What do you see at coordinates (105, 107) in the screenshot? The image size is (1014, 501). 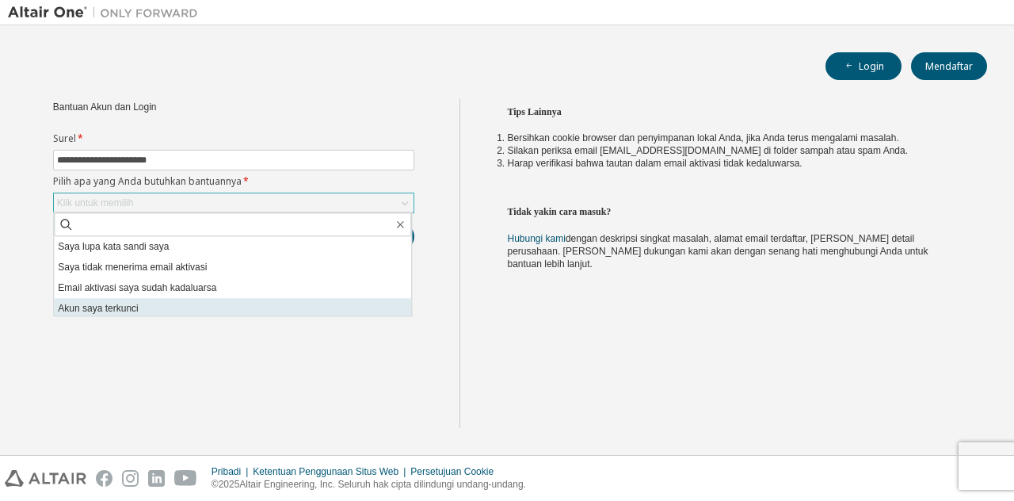 I see `font: Bantuan Akun dan Login` at bounding box center [105, 107].